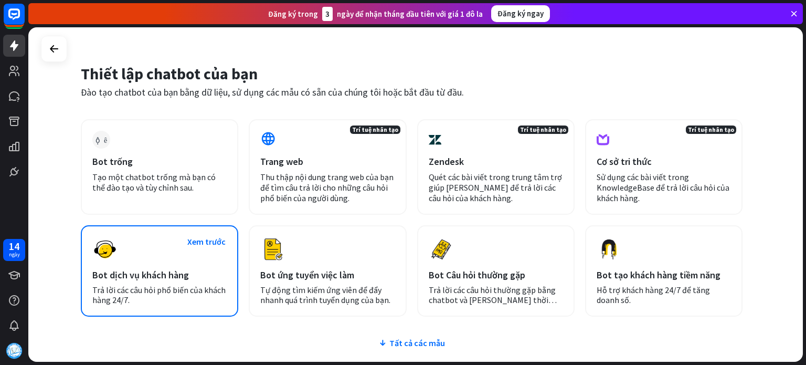 The height and width of the screenshot is (365, 806). What do you see at coordinates (663, 187) in the screenshot?
I see `font: Sử dụng các bài viết trong KnowledgeBase để trả lời câu hỏi của khách hàng.` at bounding box center [663, 187].